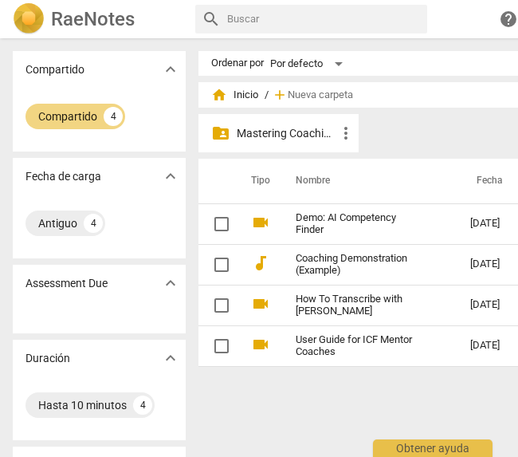 This screenshot has width=518, height=457. I want to click on span: Inicio, so click(234, 95).